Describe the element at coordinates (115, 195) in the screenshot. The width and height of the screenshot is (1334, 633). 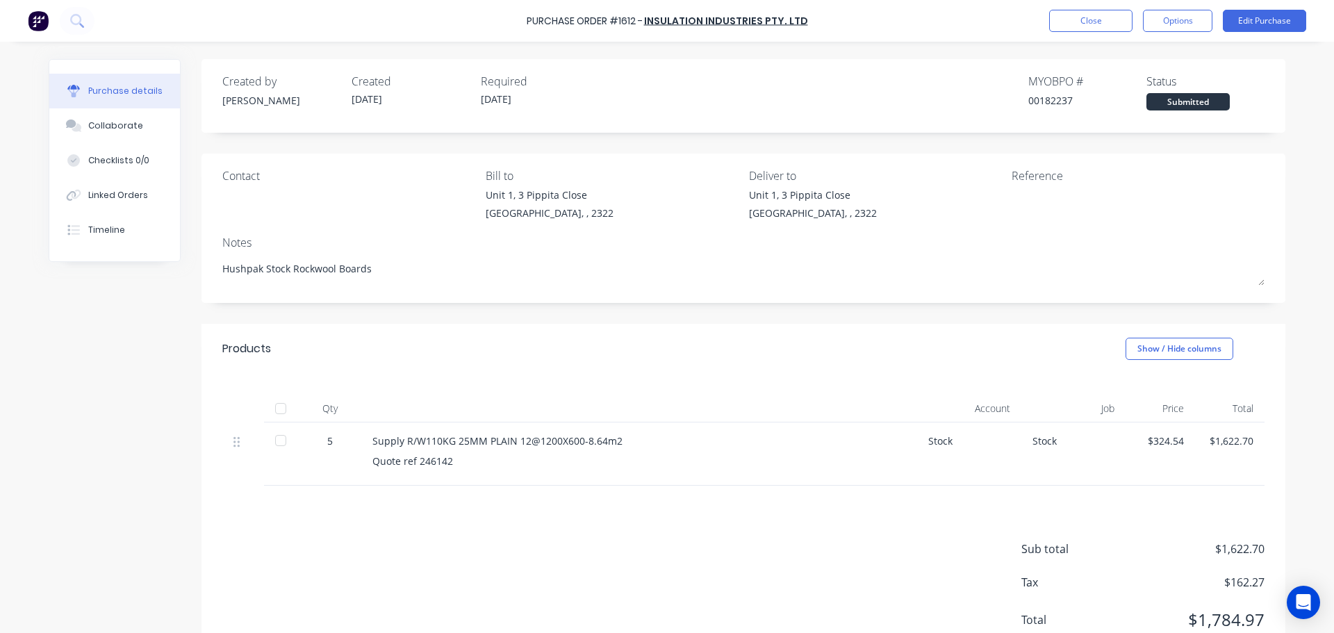
I see `button: Linked Orders` at that location.